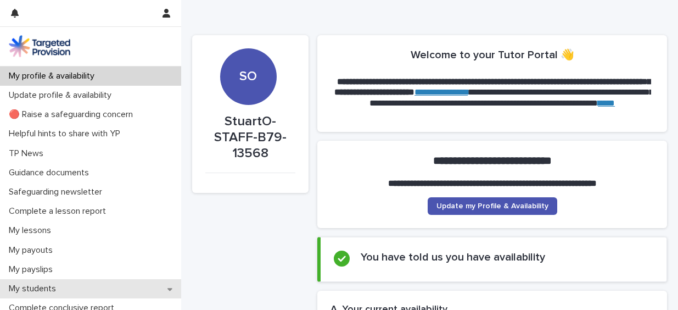  What do you see at coordinates (33, 250) in the screenshot?
I see `p: My payouts` at bounding box center [33, 250].